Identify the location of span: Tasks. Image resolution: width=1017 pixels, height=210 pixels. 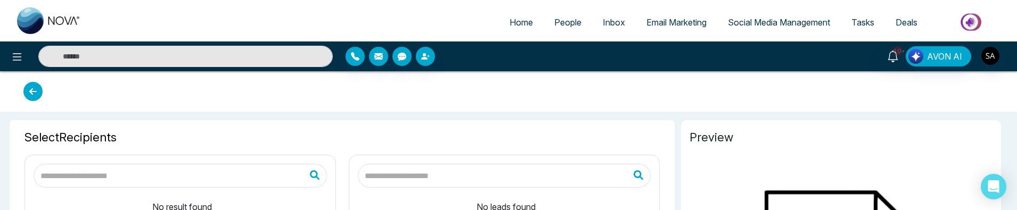
(863, 22).